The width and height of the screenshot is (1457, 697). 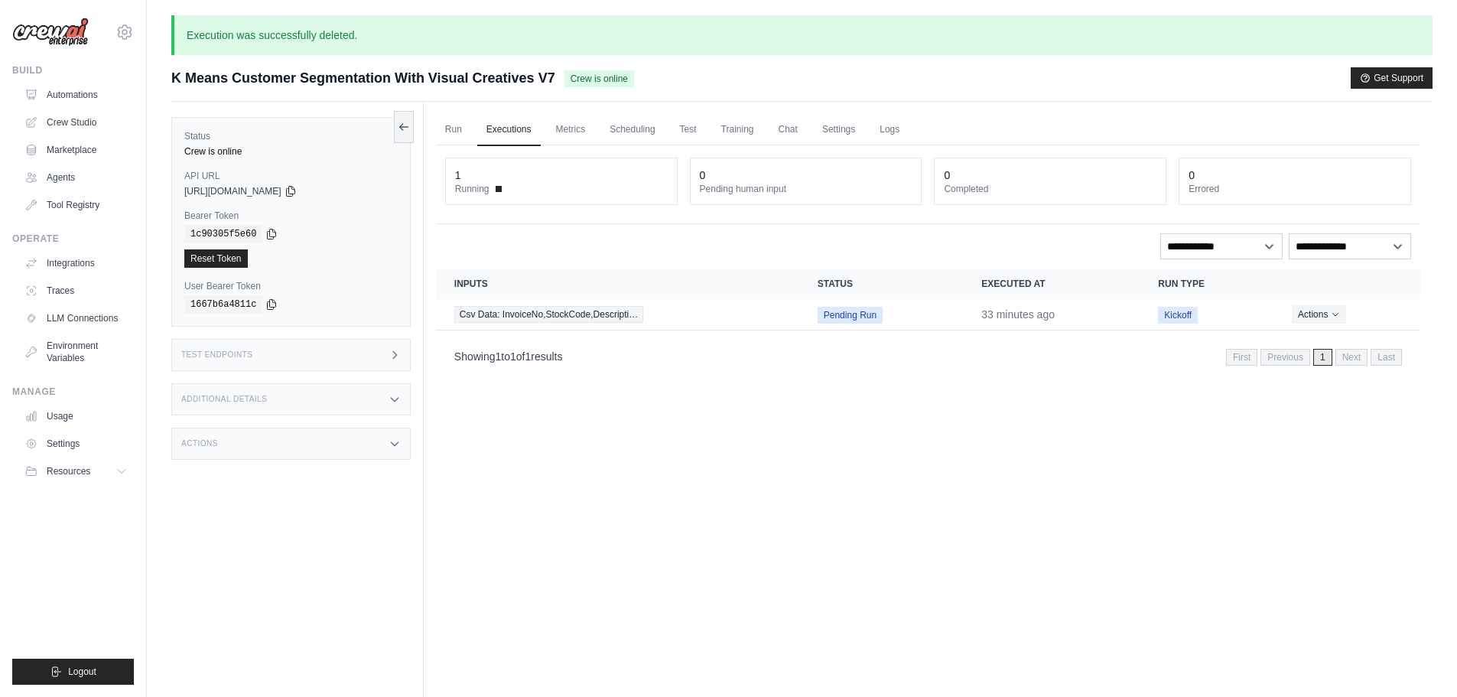 What do you see at coordinates (617, 284) in the screenshot?
I see `th: Inputs` at bounding box center [617, 284].